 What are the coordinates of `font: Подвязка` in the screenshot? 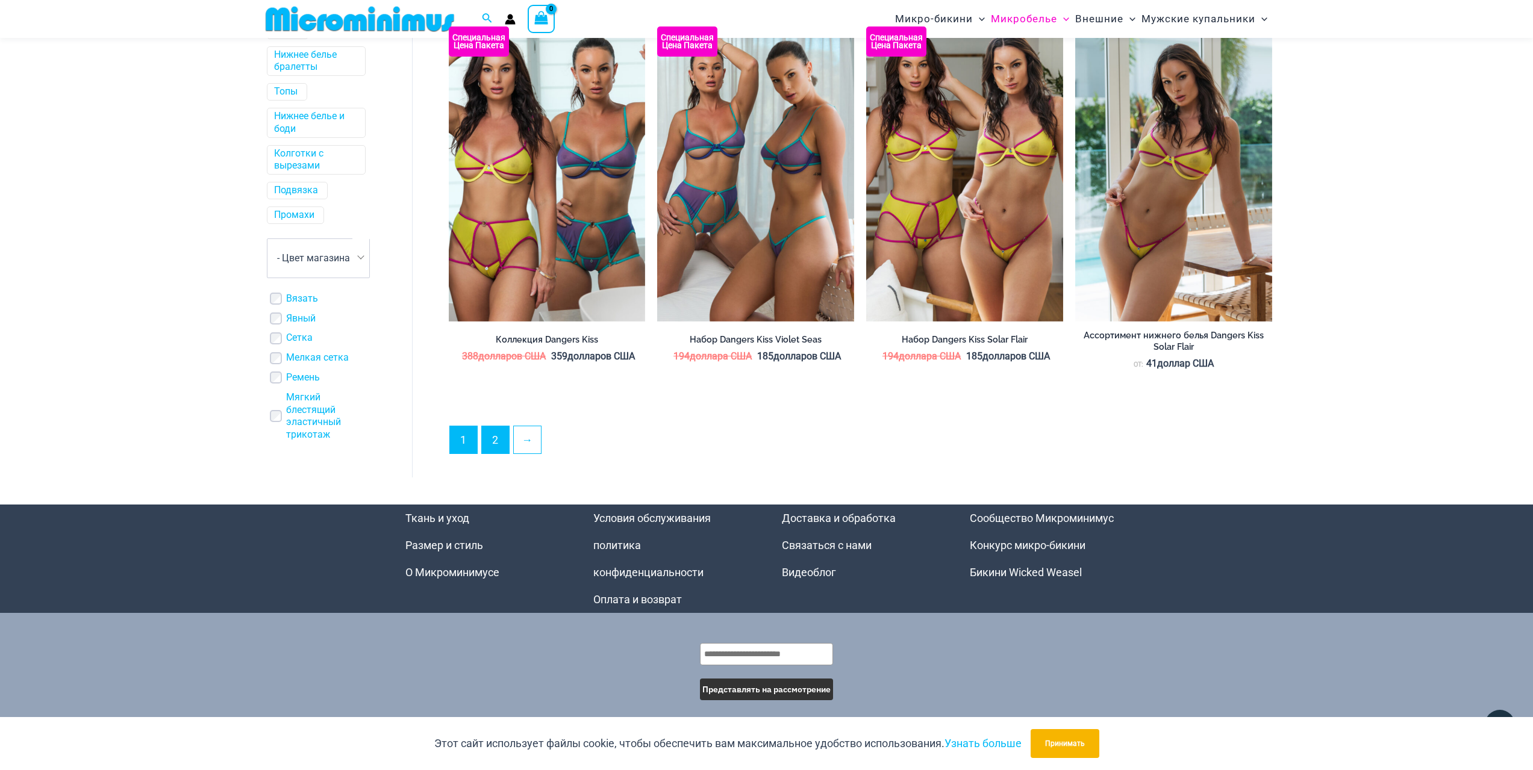 It's located at (296, 190).